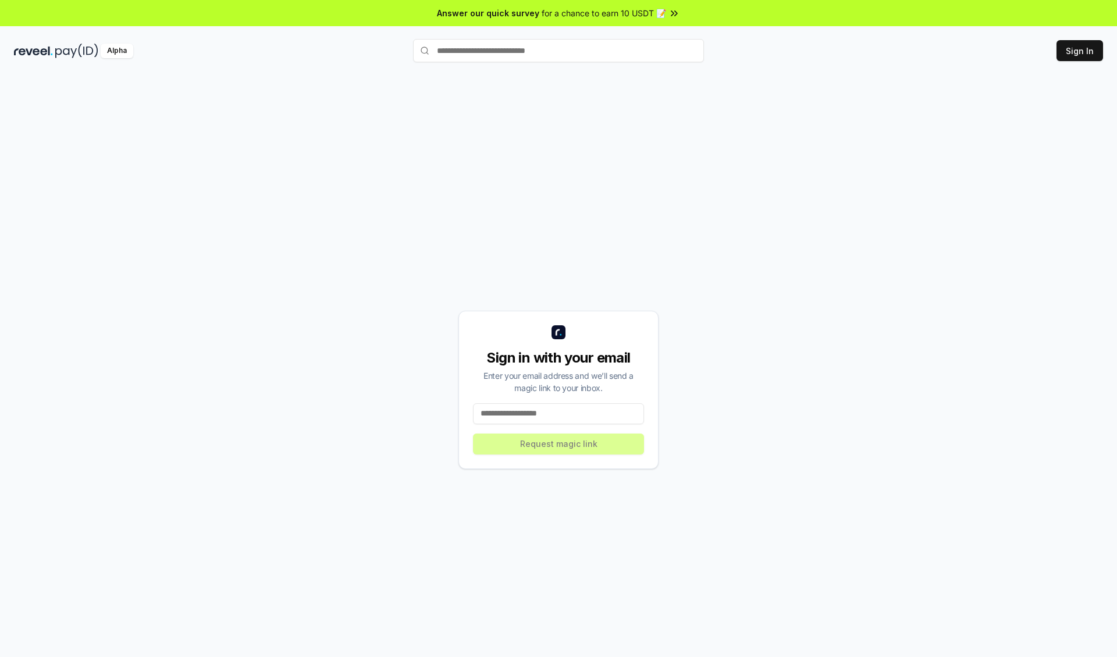 The height and width of the screenshot is (657, 1117). I want to click on span: for a chance to earn 10 USDT 📝, so click(604, 13).